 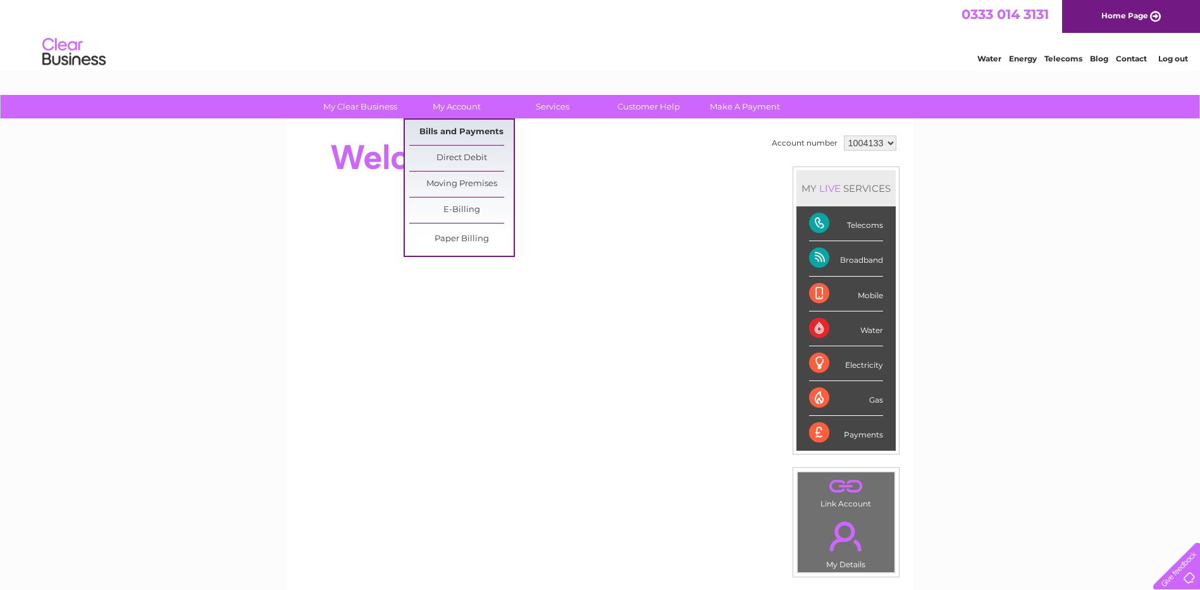 I want to click on a: 0333 014 3131, so click(x=1005, y=14).